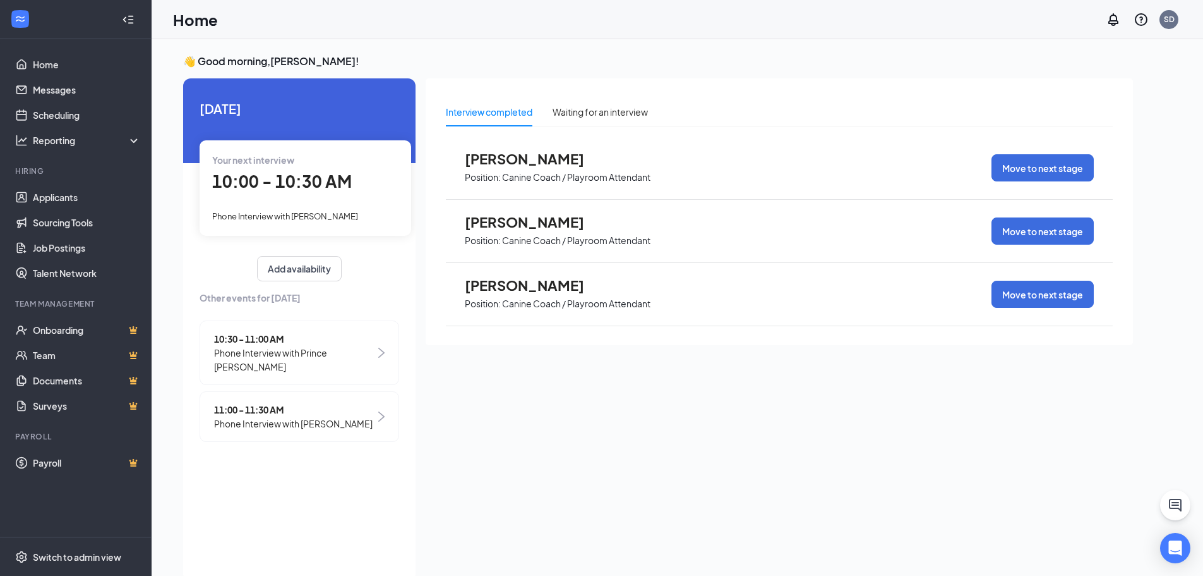  Describe the element at coordinates (1176, 548) in the screenshot. I see `div: Open Intercom Messenger` at that location.